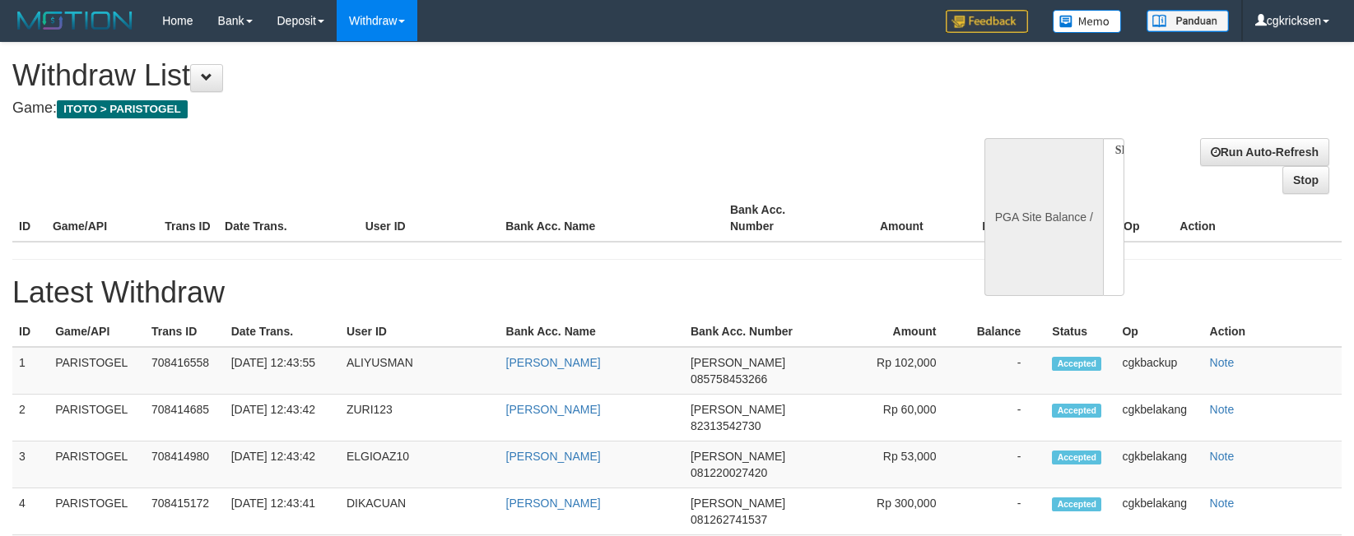 The width and height of the screenshot is (1354, 536). Describe the element at coordinates (1305, 180) in the screenshot. I see `a: Stop` at that location.